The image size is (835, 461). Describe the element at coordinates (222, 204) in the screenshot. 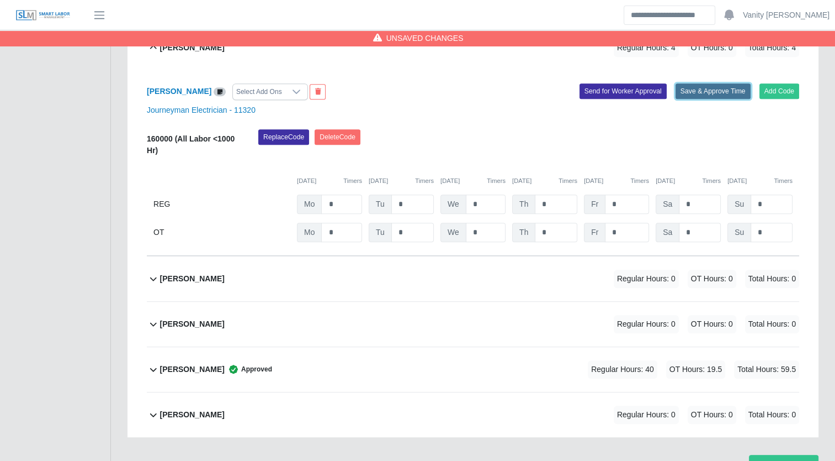

I see `div: REG` at that location.